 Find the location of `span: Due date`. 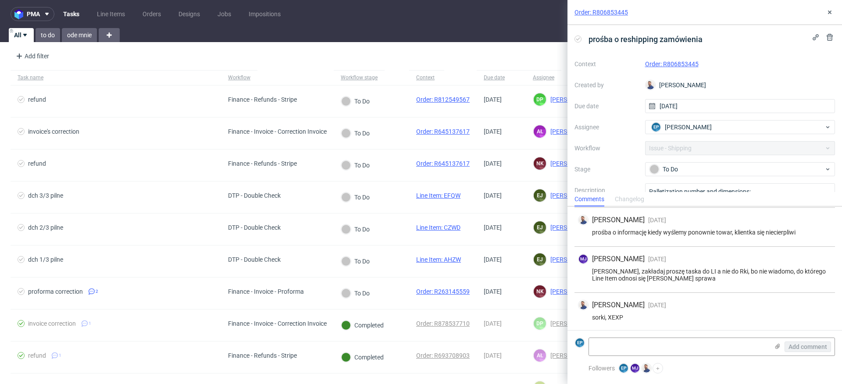

span: Due date is located at coordinates (501, 78).